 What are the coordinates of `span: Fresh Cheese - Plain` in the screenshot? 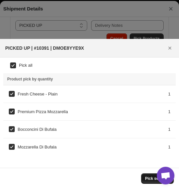 It's located at (38, 94).